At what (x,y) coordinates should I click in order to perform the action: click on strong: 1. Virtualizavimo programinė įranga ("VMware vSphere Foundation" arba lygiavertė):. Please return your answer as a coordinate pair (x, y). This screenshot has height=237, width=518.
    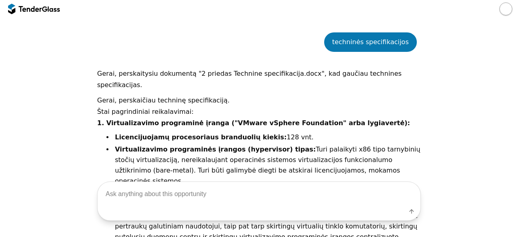
    Looking at the image, I should click on (254, 123).